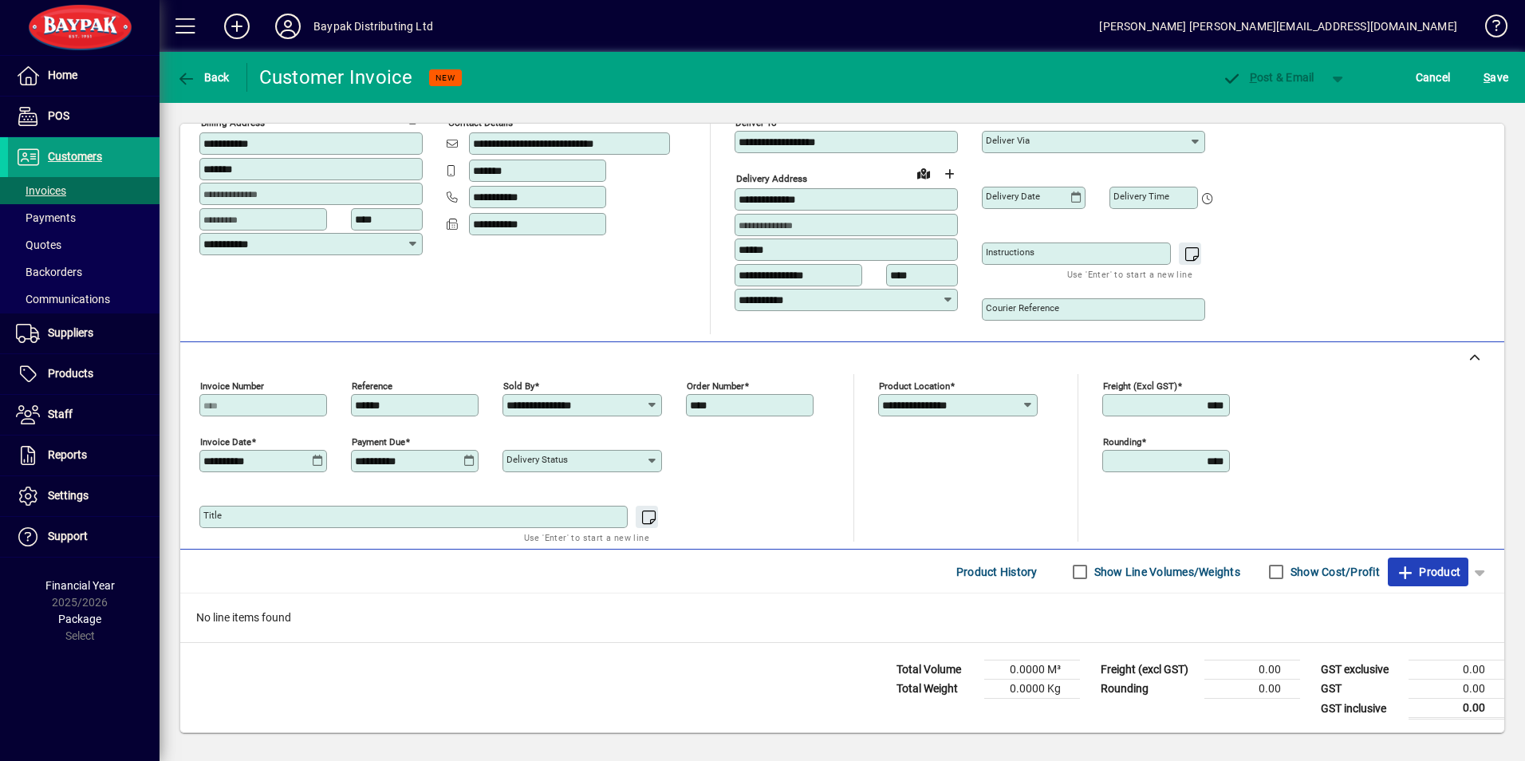 Image resolution: width=1525 pixels, height=761 pixels. I want to click on span: Payments, so click(45, 218).